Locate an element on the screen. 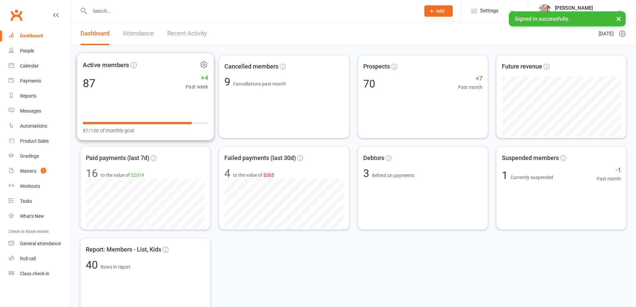 This screenshot has width=636, height=307. div: Gradings is located at coordinates (29, 156).